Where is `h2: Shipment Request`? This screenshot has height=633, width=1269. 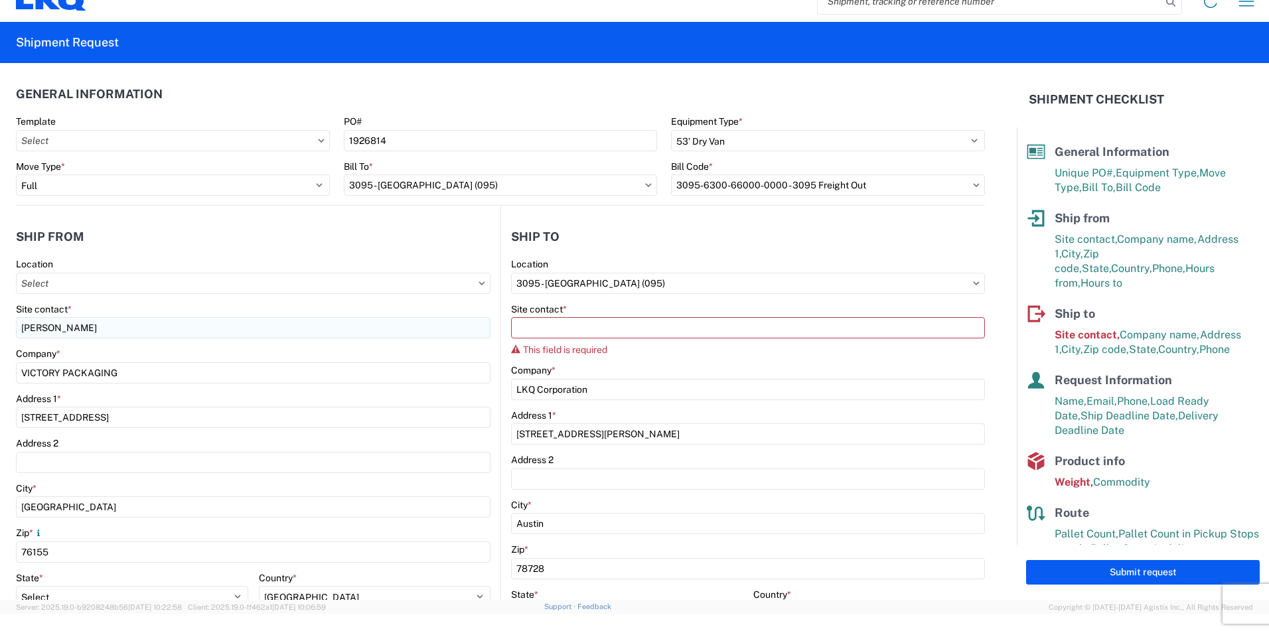 h2: Shipment Request is located at coordinates (67, 42).